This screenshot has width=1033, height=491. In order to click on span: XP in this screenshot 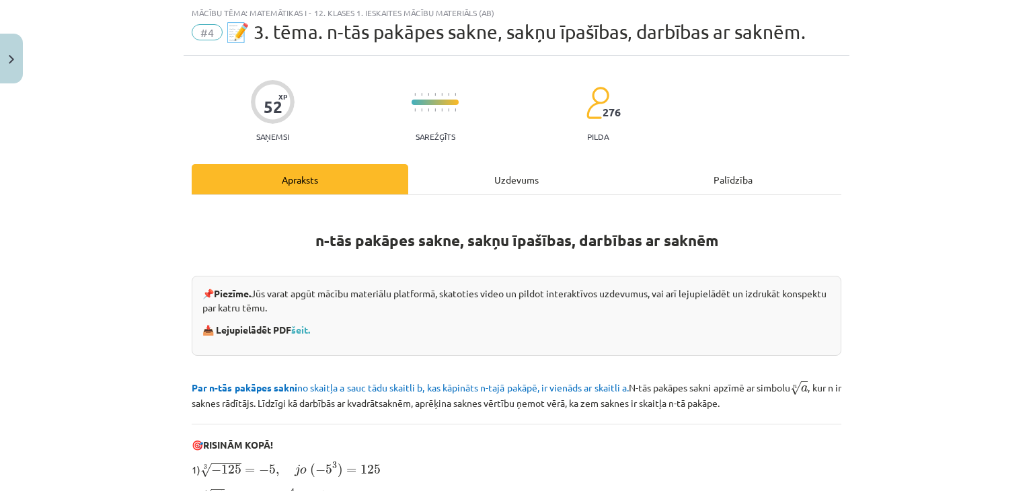, I will do `click(282, 96)`.